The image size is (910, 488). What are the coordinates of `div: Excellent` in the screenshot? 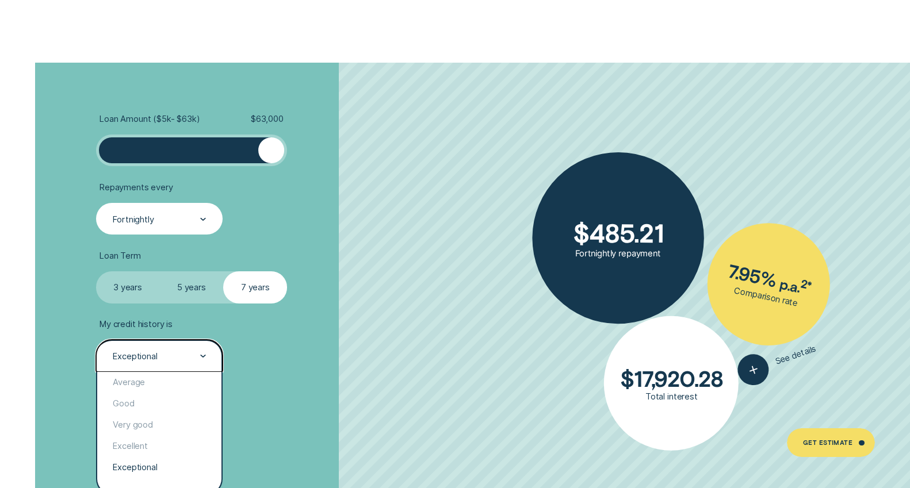 It's located at (159, 446).